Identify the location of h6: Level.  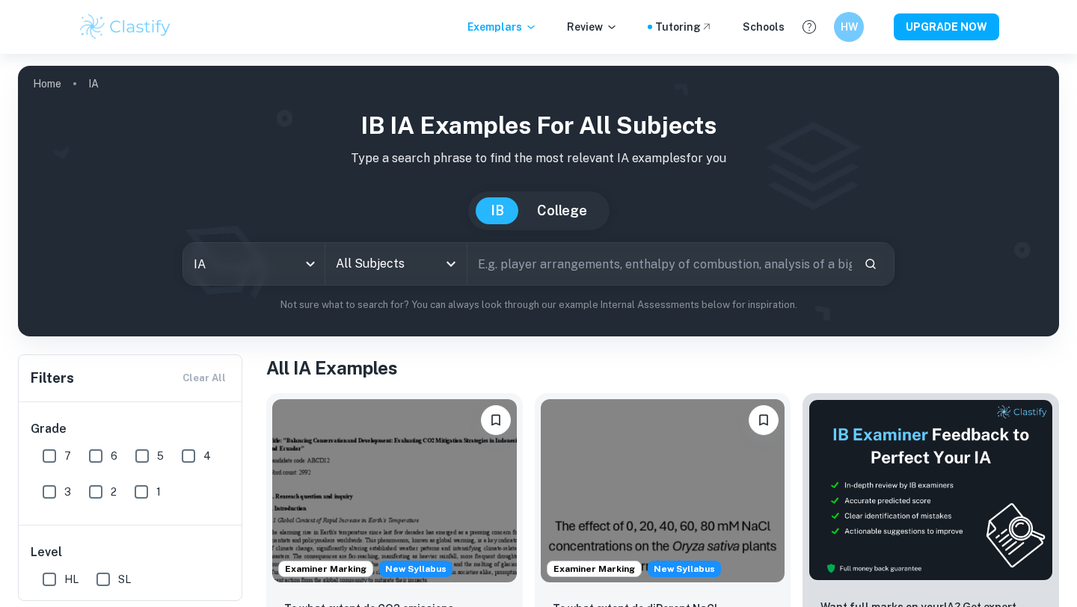
(131, 553).